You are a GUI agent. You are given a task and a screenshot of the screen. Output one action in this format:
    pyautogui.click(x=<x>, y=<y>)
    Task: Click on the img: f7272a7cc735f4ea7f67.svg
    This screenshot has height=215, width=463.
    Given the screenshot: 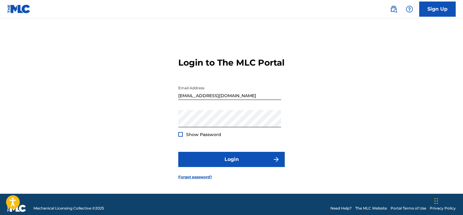 What is the action you would take?
    pyautogui.click(x=276, y=160)
    